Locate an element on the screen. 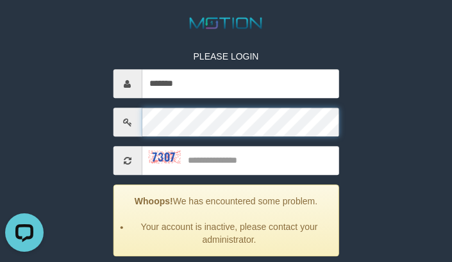  div: We has encountered some problem. is located at coordinates (226, 220).